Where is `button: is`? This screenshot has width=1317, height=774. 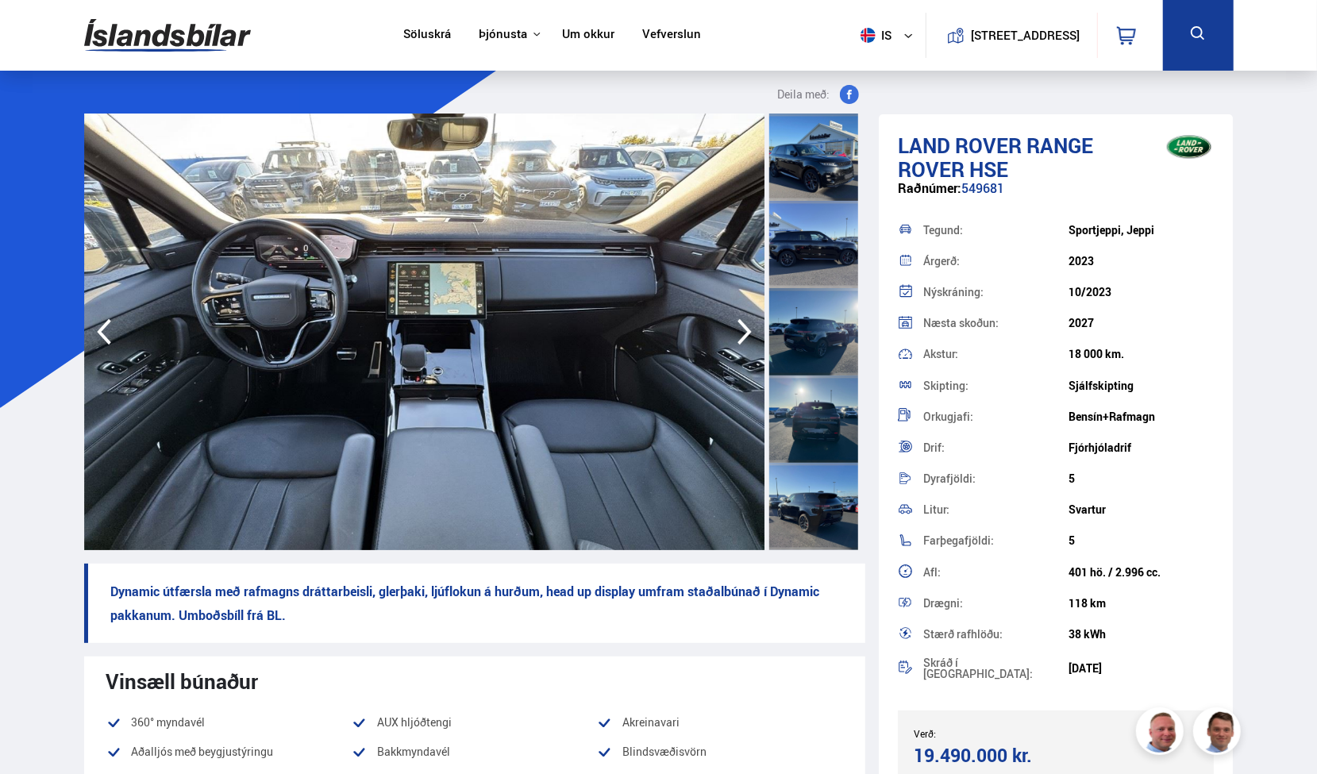 button: is is located at coordinates (890, 35).